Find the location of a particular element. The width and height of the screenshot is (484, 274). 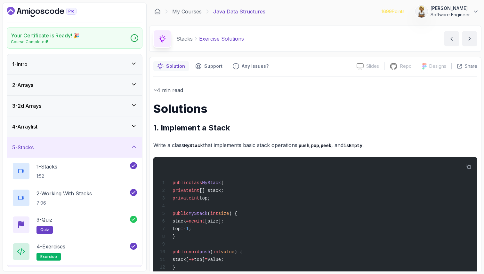

a: My Courses is located at coordinates (187, 12).